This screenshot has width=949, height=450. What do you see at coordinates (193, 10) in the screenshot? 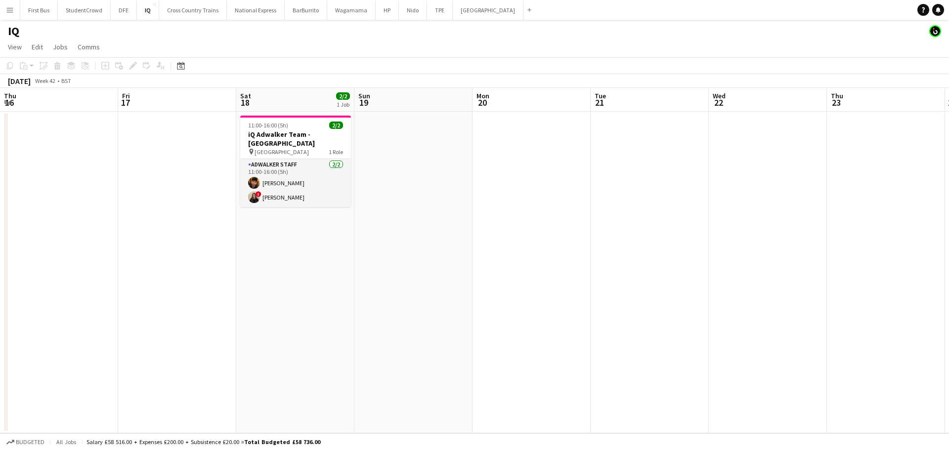
I see `button: Cross Country Trains` at bounding box center [193, 10].